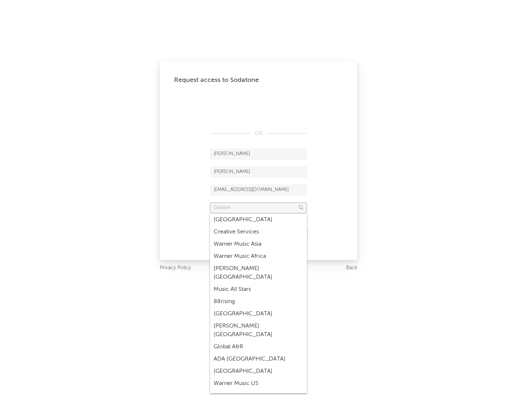 The height and width of the screenshot is (395, 517). Describe the element at coordinates (258, 133) in the screenshot. I see `div: OR` at that location.